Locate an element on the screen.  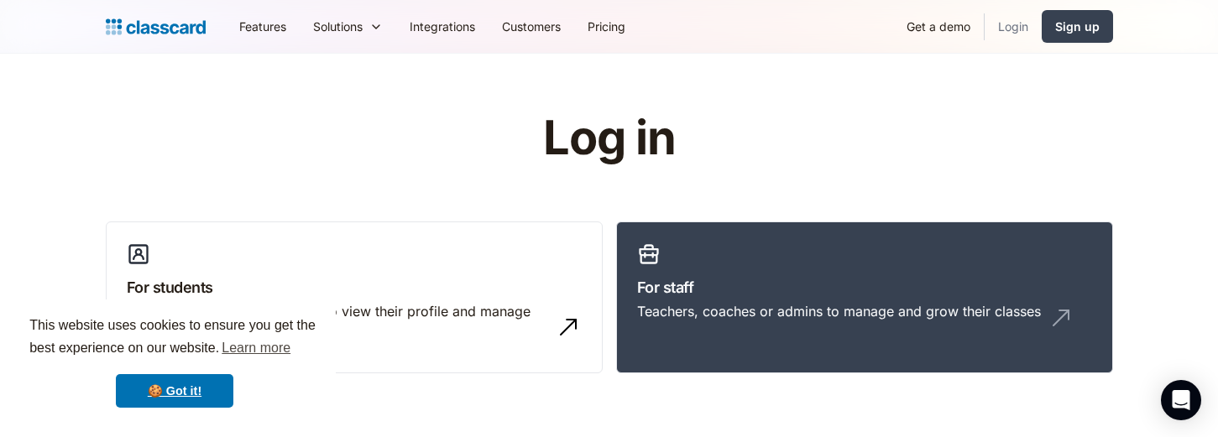
span: This website uses cookies to ensure you get the best experience on our website. is located at coordinates (175, 338).